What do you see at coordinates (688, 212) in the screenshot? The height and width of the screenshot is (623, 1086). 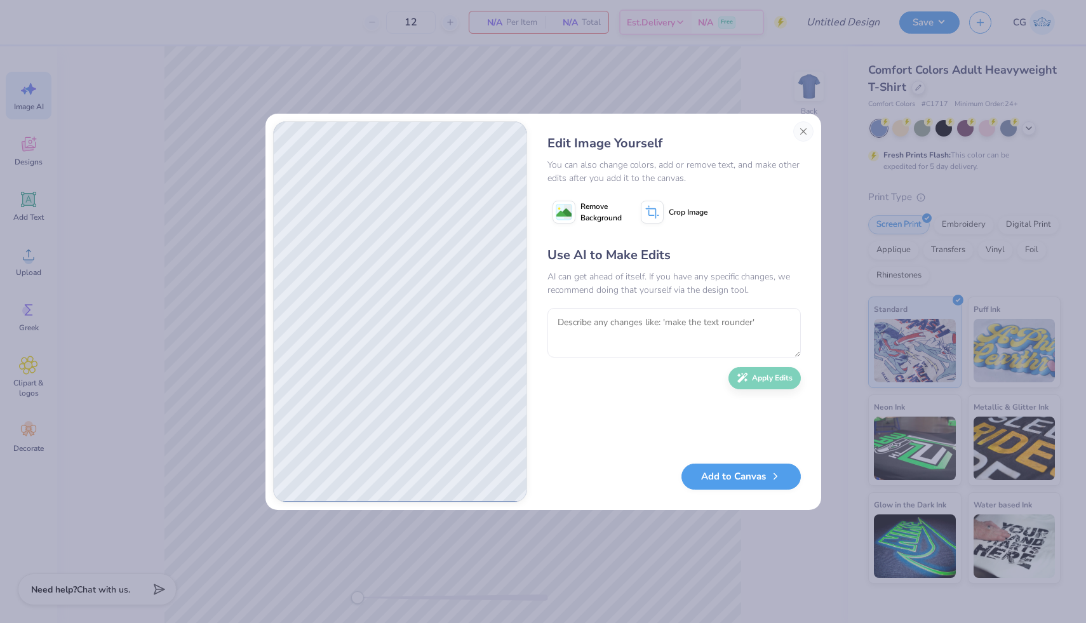 I see `span: Crop Image` at bounding box center [688, 212].